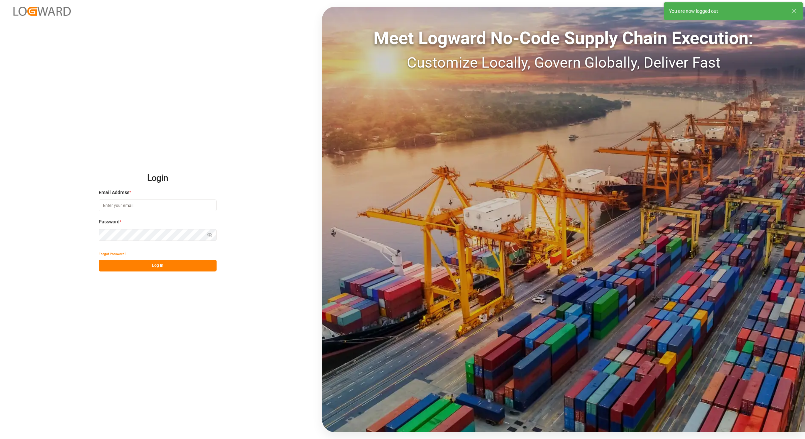  I want to click on div: Customize Locally, Govern Globally, Deliver Fast, so click(563, 63).